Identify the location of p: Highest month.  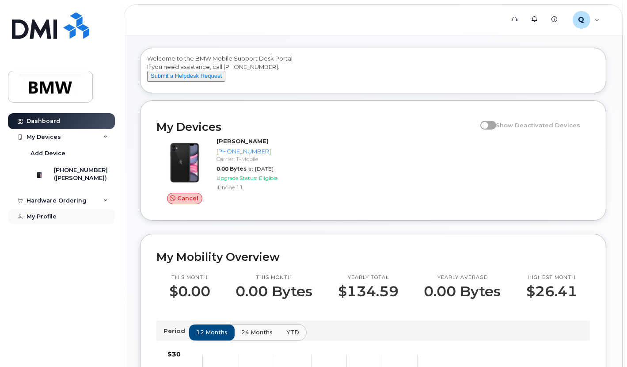
(552, 278).